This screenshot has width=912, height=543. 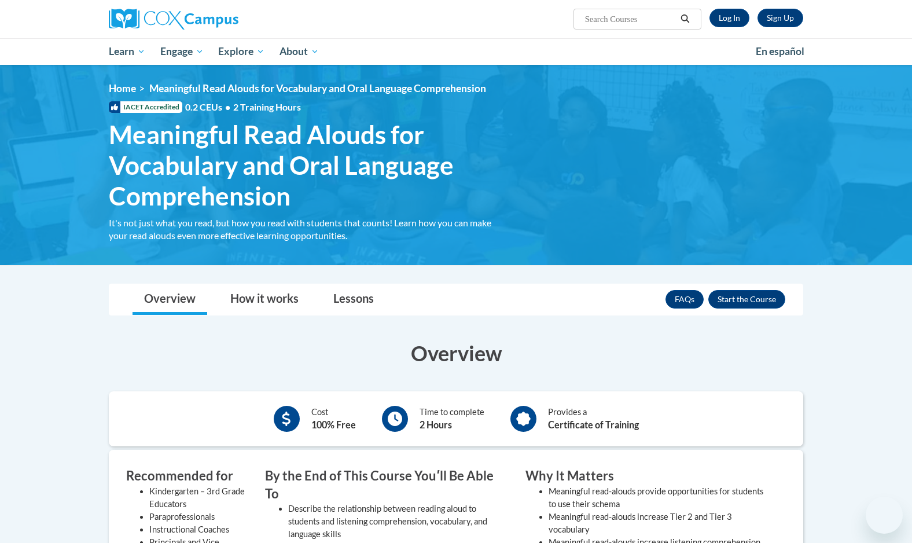 I want to click on h3: By the End of This Course Youʹll Be Able To, so click(x=386, y=485).